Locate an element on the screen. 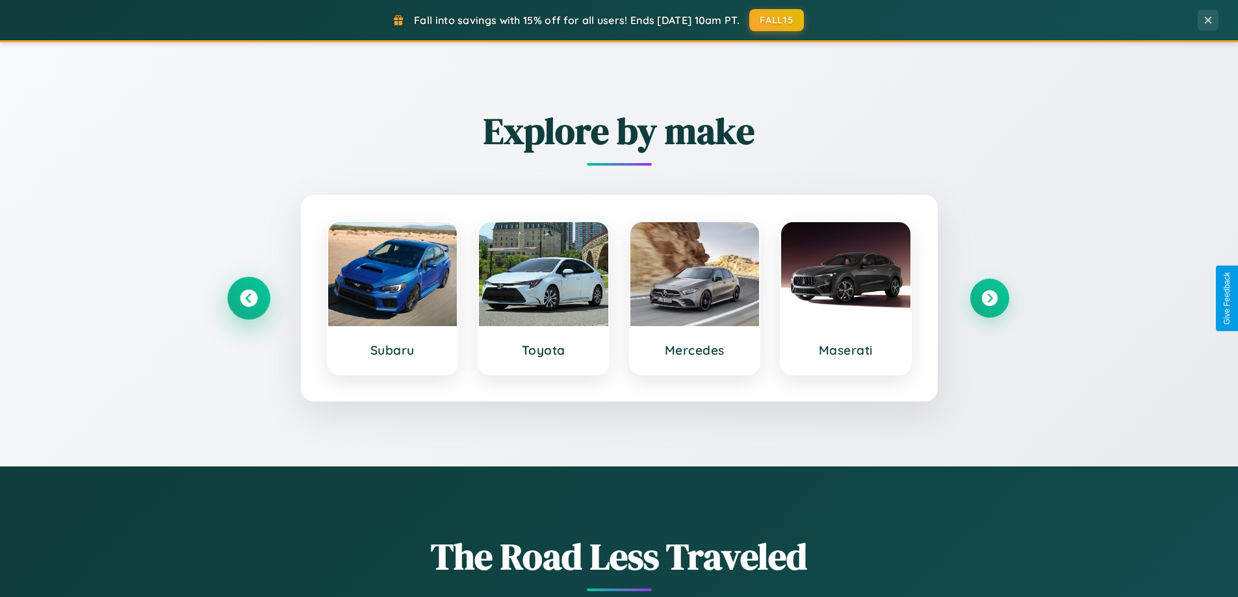  h3: Toyota is located at coordinates (543, 350).